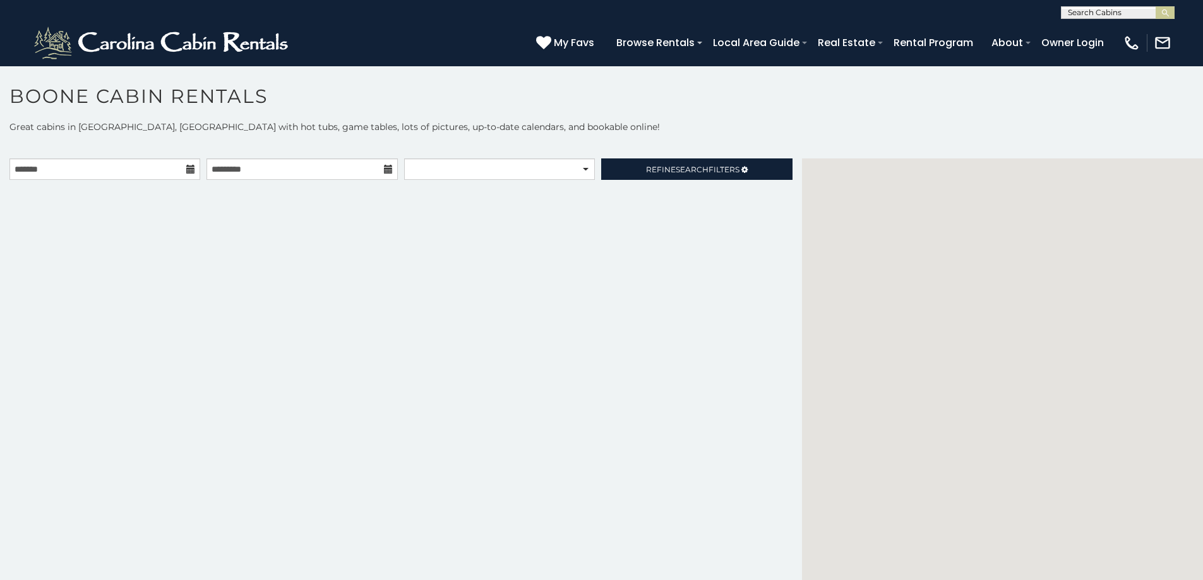 Image resolution: width=1203 pixels, height=580 pixels. I want to click on a: Local Area Guide, so click(756, 42).